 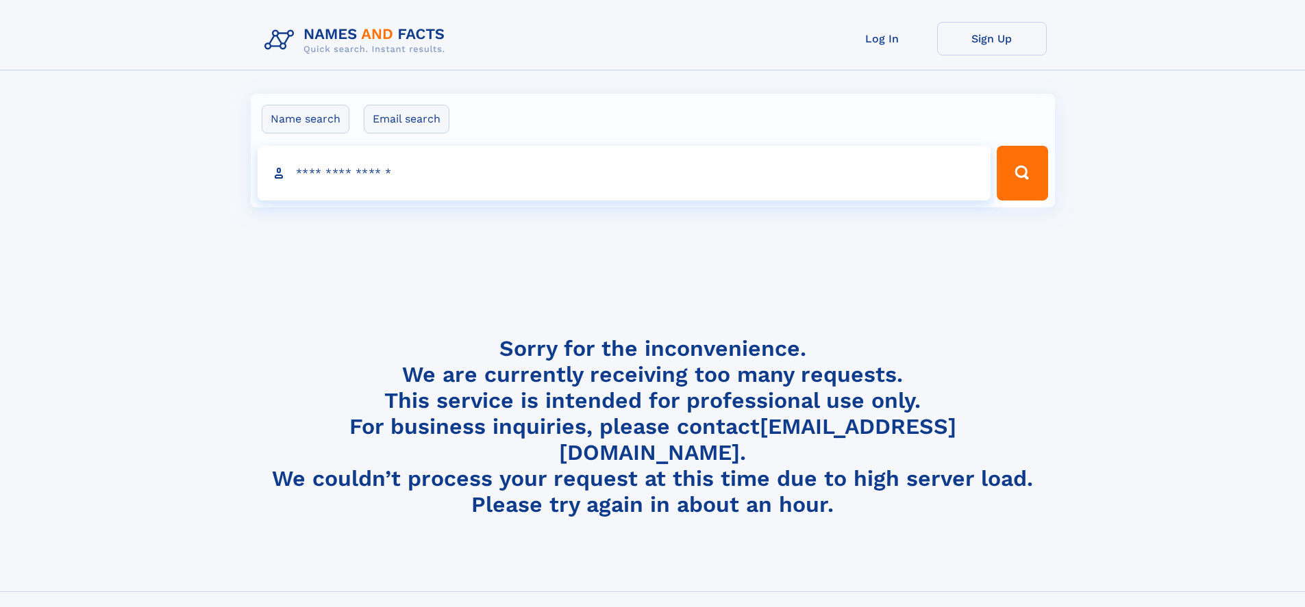 I want to click on label: Name search, so click(x=305, y=119).